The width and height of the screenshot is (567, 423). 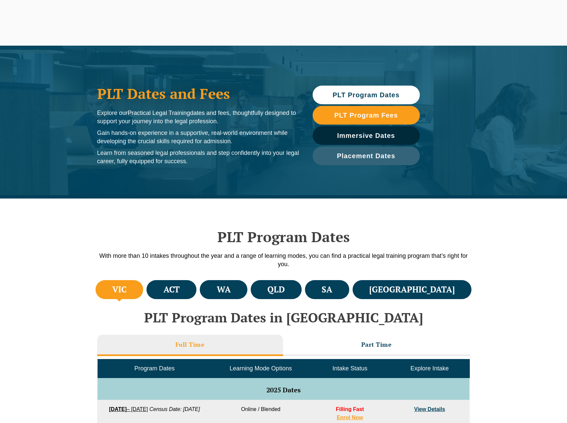 I want to click on span: 2025 Dates, so click(x=283, y=390).